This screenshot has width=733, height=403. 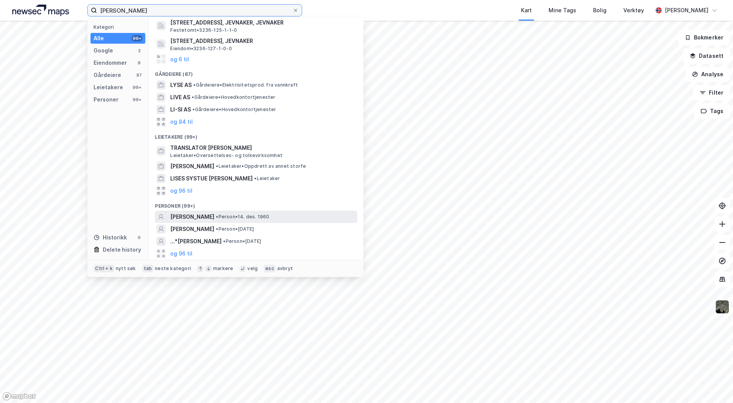 What do you see at coordinates (181, 122) in the screenshot?
I see `button: og 84 til` at bounding box center [181, 122].